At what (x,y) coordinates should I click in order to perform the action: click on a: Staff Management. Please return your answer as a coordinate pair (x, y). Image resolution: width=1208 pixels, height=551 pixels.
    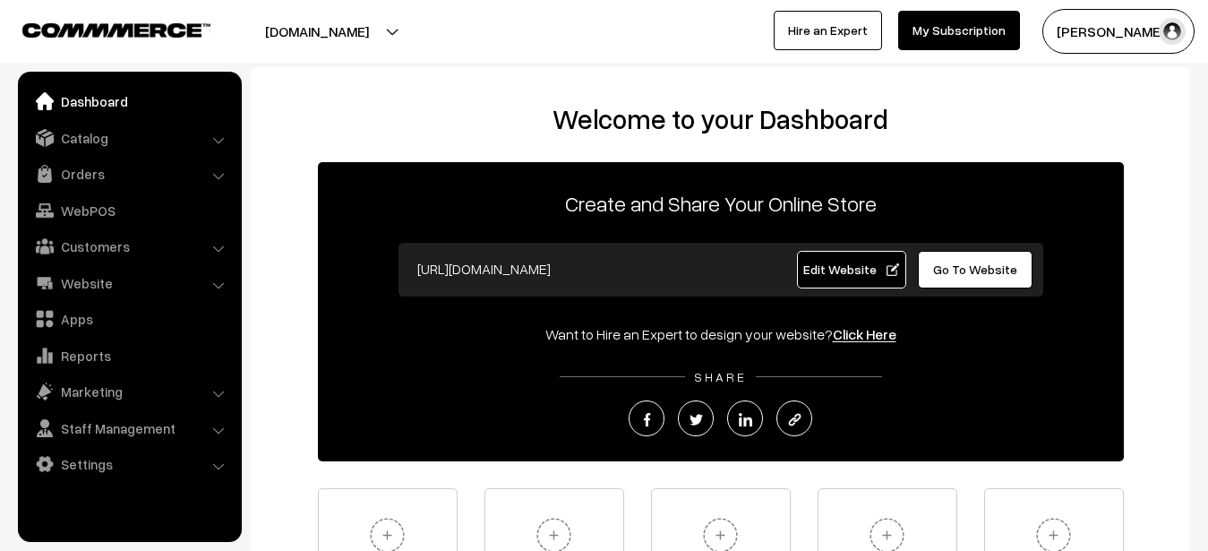
    Looking at the image, I should click on (129, 428).